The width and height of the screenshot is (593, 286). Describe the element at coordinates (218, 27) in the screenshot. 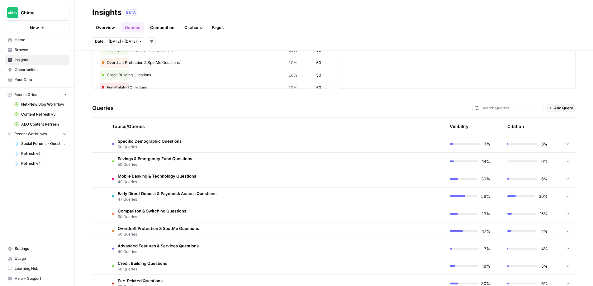

I see `a: Pages` at that location.